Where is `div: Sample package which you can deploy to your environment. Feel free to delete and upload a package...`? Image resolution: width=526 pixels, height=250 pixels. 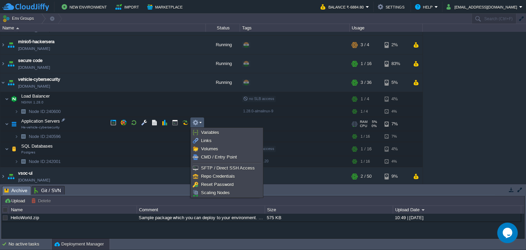
div: Sample package which you can deploy to your environment. Feel free to delete and upload a package... is located at coordinates (201, 217).